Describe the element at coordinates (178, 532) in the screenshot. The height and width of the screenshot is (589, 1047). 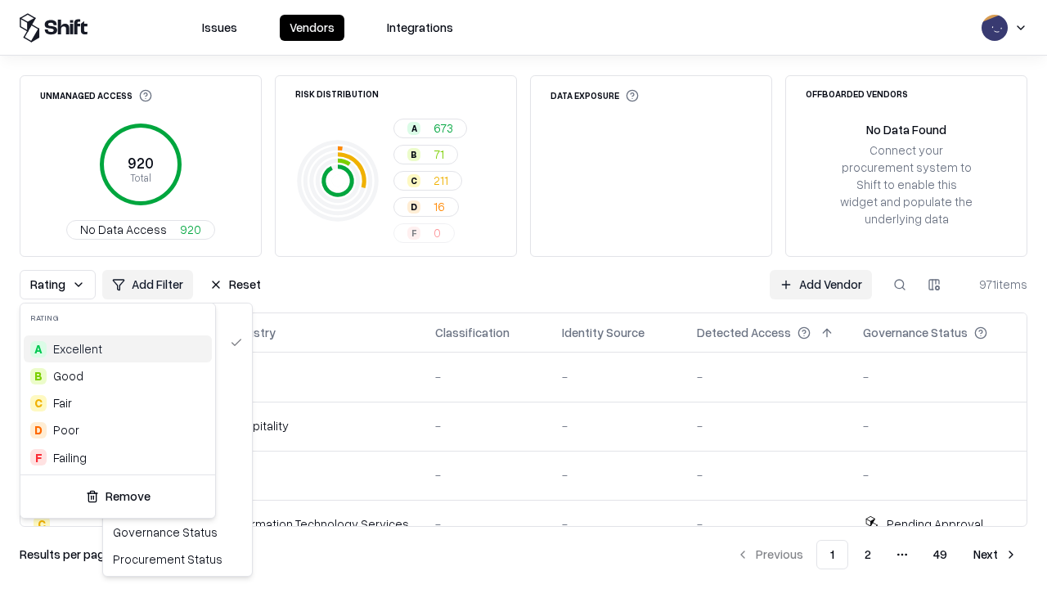
I see `div: Governance Status` at that location.